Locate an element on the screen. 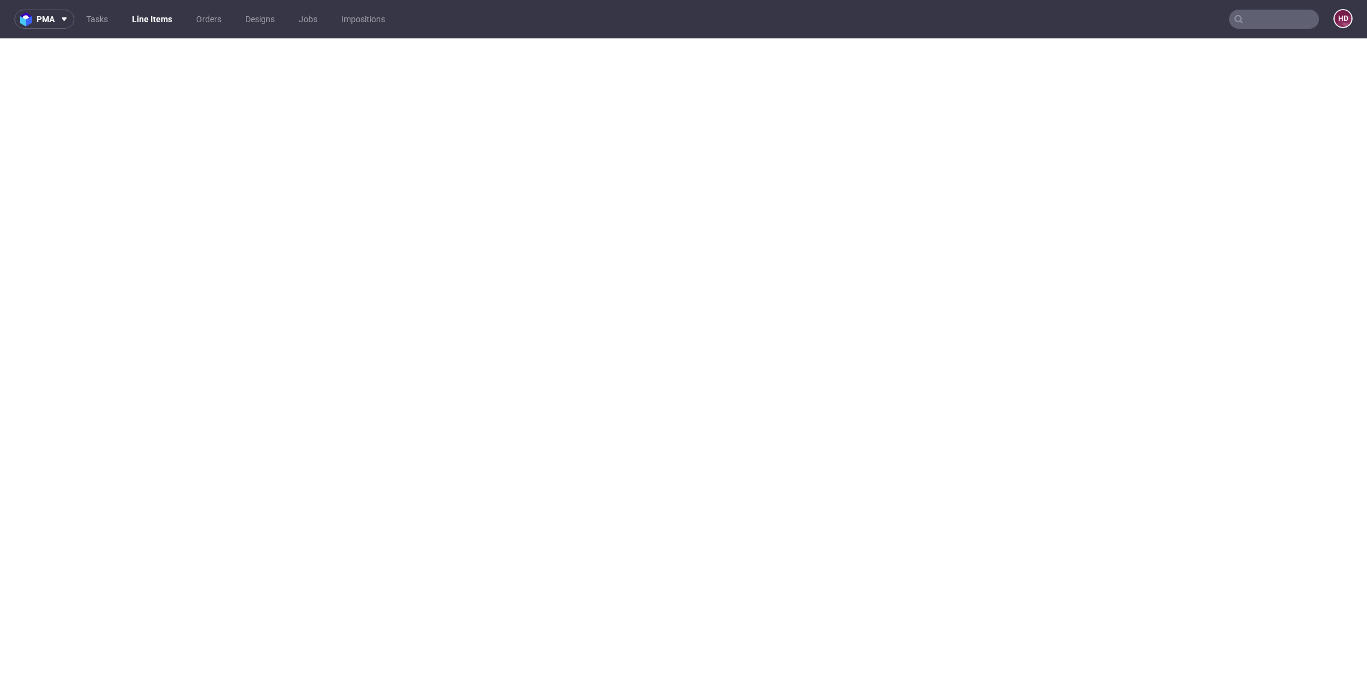  figcaption: HD is located at coordinates (1343, 19).